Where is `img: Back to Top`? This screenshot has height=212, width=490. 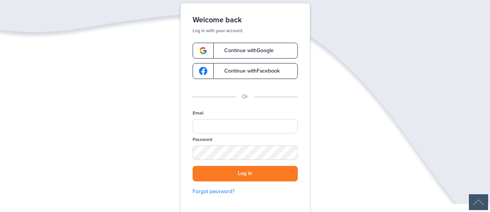 img: Back to Top is located at coordinates (479, 202).